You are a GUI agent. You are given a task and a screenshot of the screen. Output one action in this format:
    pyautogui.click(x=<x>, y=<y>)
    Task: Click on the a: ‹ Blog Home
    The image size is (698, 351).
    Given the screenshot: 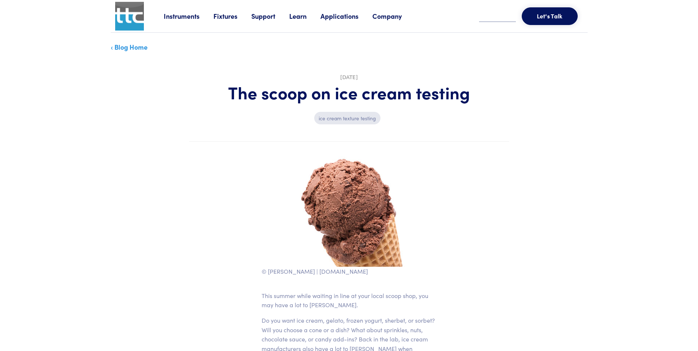 What is the action you would take?
    pyautogui.click(x=129, y=47)
    